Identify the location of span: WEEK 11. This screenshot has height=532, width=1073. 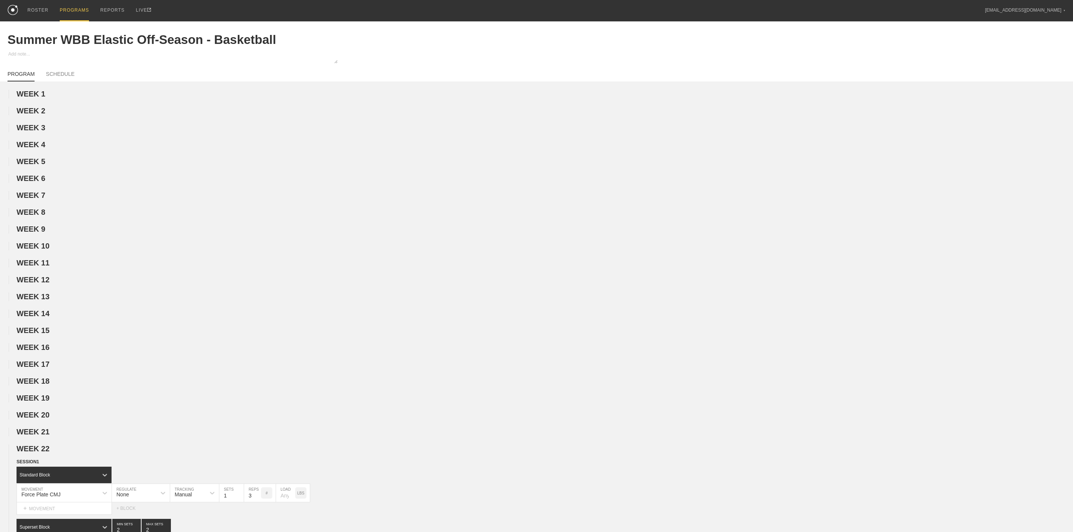
(33, 263).